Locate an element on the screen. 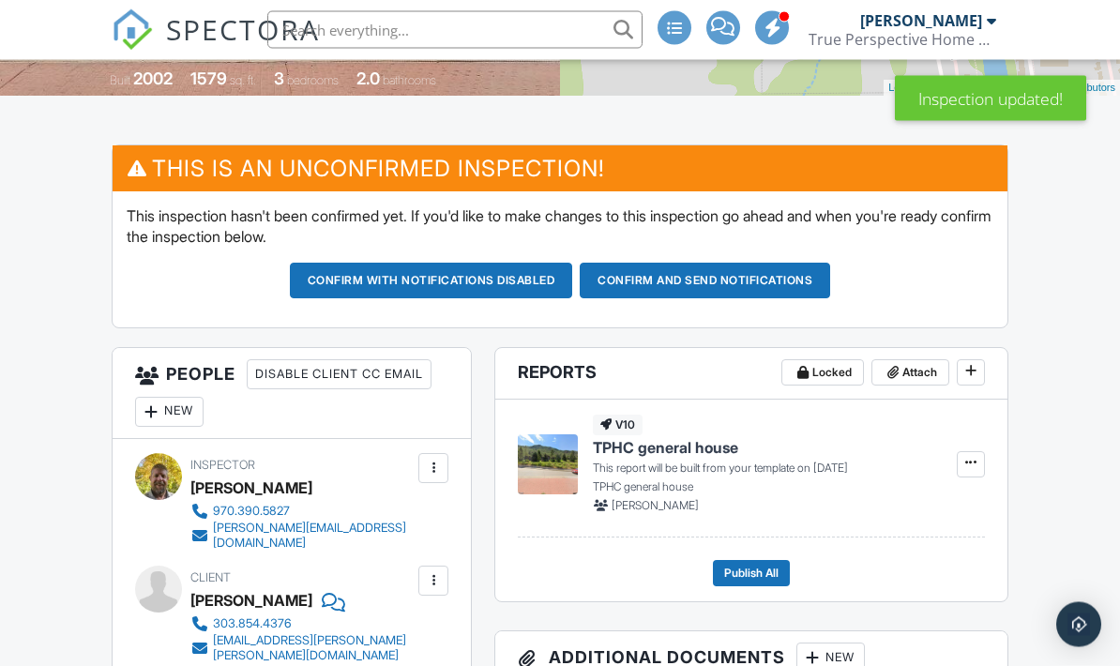 This screenshot has width=1120, height=666. span: Client is located at coordinates (210, 578).